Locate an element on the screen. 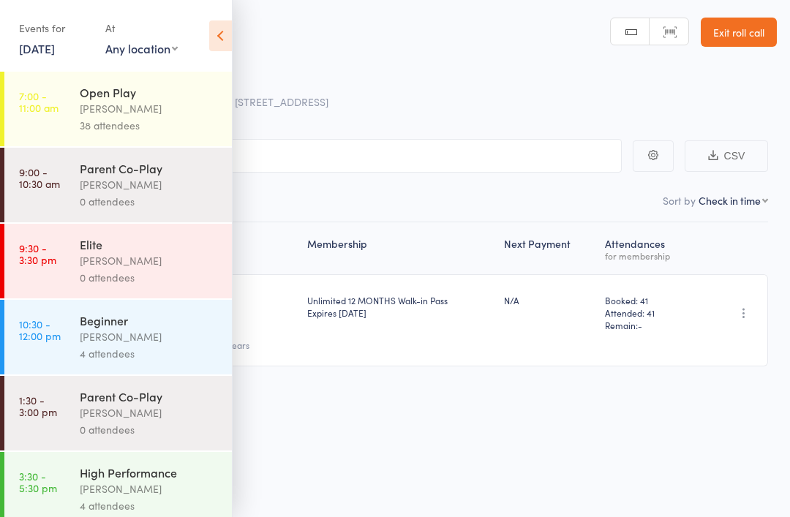  span: Attended: 41 is located at coordinates (649, 312).